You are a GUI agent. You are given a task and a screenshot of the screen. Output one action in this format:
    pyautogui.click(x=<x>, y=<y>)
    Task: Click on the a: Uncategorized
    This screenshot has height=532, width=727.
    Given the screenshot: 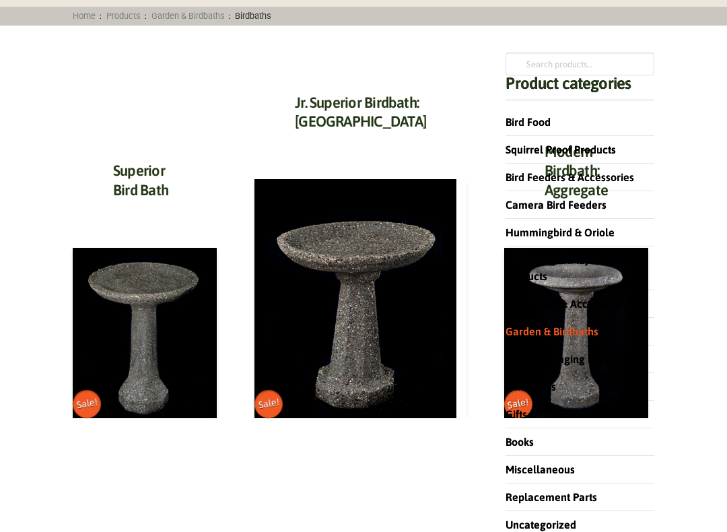 What is the action you would take?
    pyautogui.click(x=541, y=525)
    